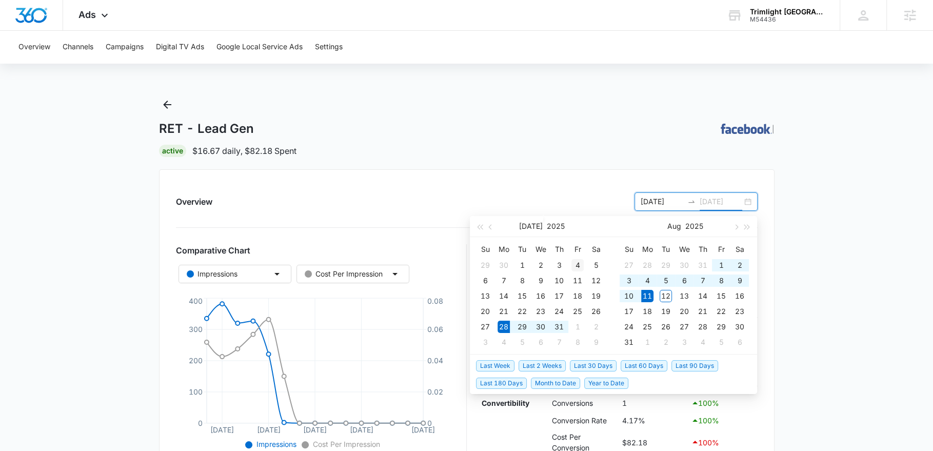 This screenshot has width=933, height=451. I want to click on td: 2025-09-04, so click(703, 342).